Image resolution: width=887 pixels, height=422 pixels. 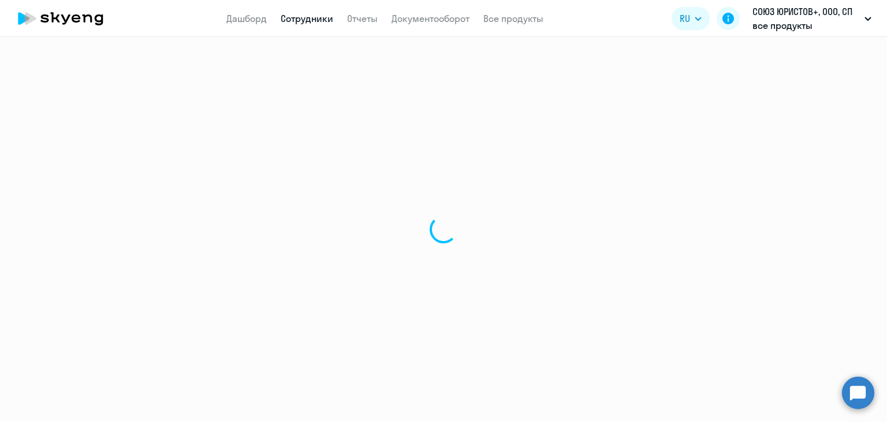 I want to click on span: RU, so click(x=685, y=18).